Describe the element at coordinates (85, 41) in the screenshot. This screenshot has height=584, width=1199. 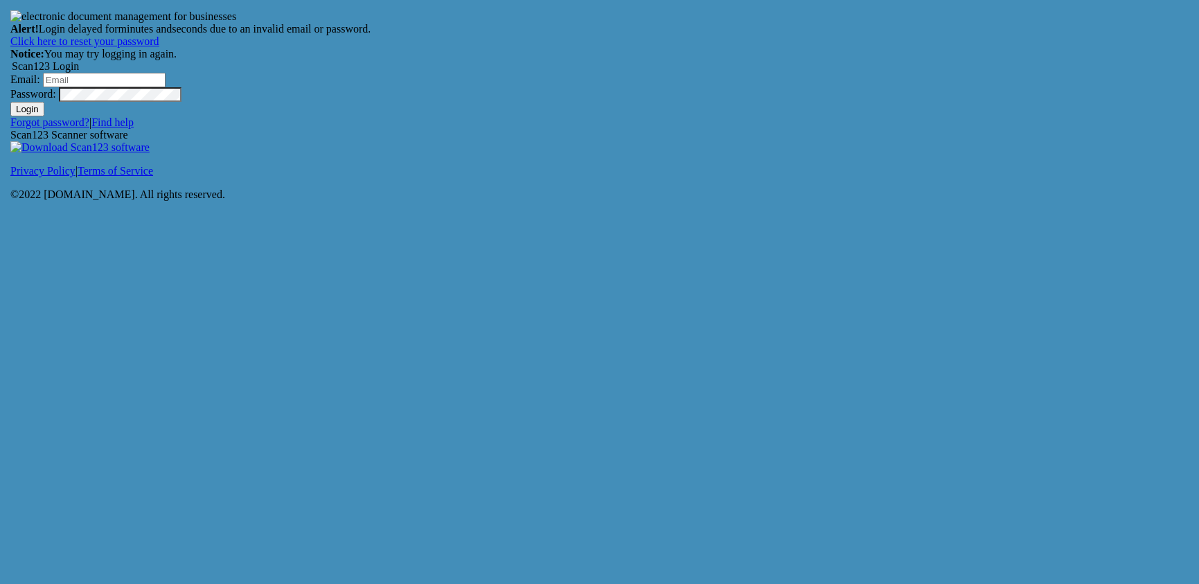
I see `u: Click here to reset your password` at that location.